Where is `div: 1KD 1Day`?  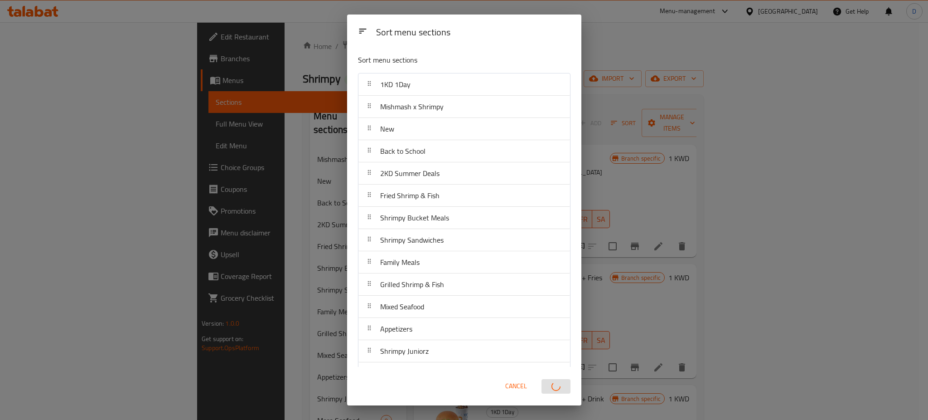
div: 1KD 1Day is located at coordinates (464, 84).